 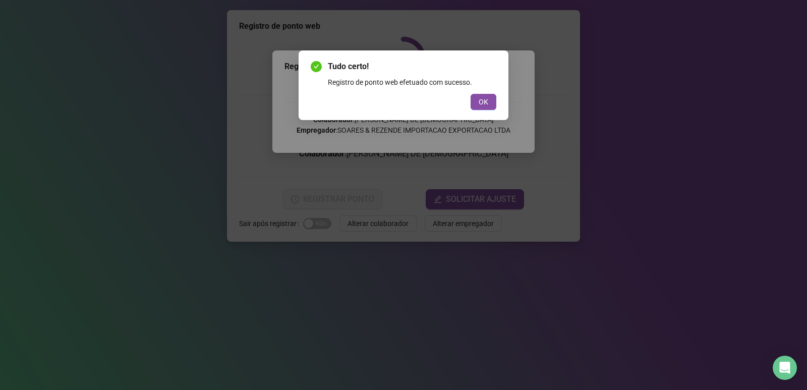 I want to click on span: Tudo certo!, so click(x=412, y=67).